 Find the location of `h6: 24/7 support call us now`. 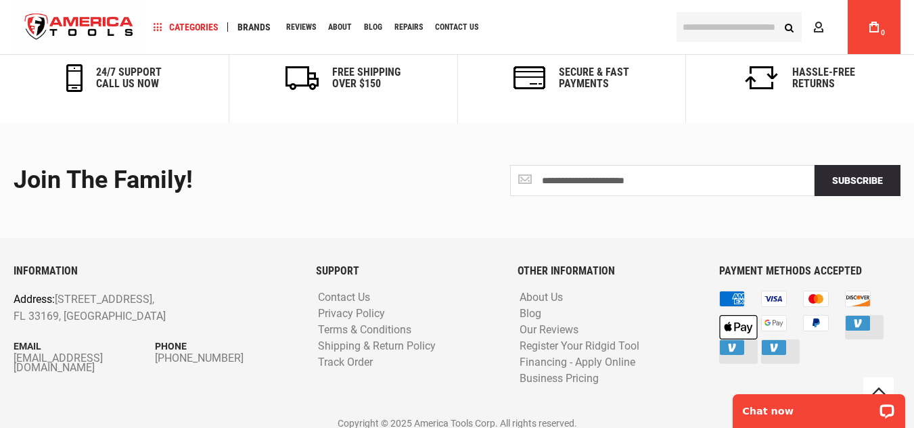

h6: 24/7 support call us now is located at coordinates (129, 78).